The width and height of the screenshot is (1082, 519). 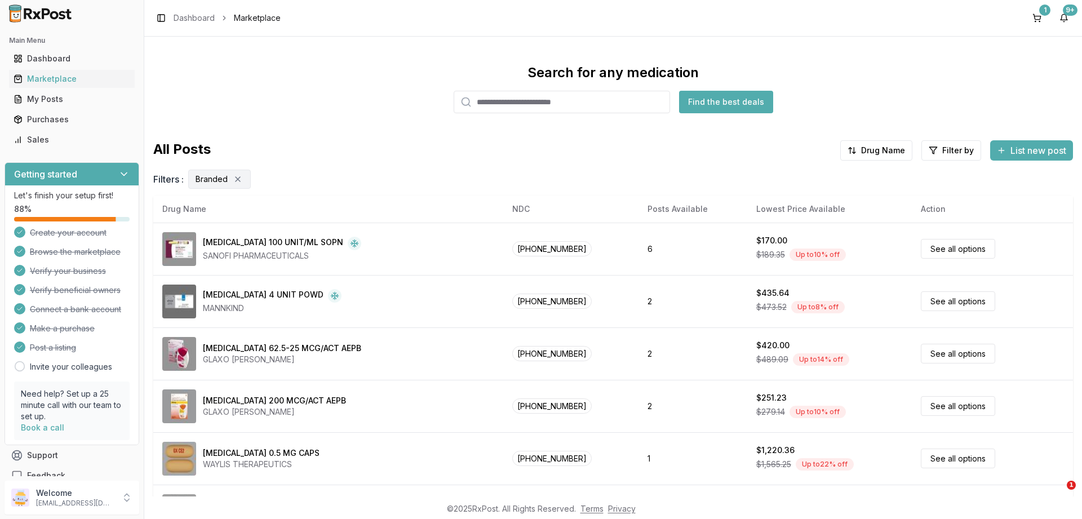 What do you see at coordinates (72, 455) in the screenshot?
I see `button: Support` at bounding box center [72, 455].